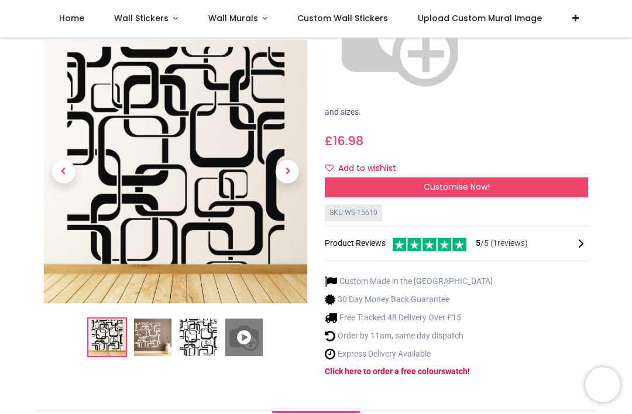  I want to click on a: Previous, so click(64, 172).